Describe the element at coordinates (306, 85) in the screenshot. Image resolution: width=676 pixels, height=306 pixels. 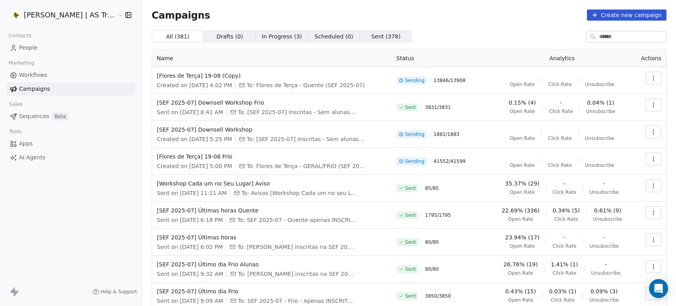
I see `span: To: Flores de Terça - Quente (SEF 2025-07)` at that location.